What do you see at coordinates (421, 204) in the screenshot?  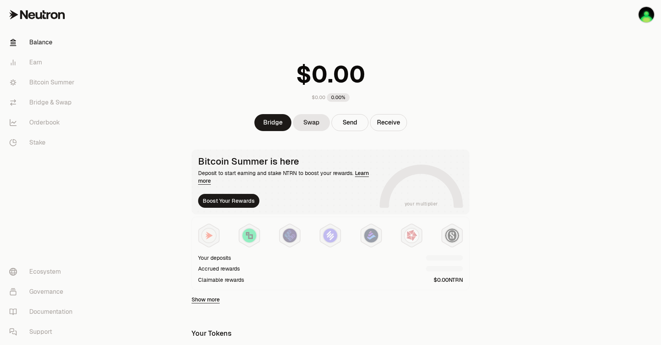 I see `span: your multiplier` at bounding box center [421, 204].